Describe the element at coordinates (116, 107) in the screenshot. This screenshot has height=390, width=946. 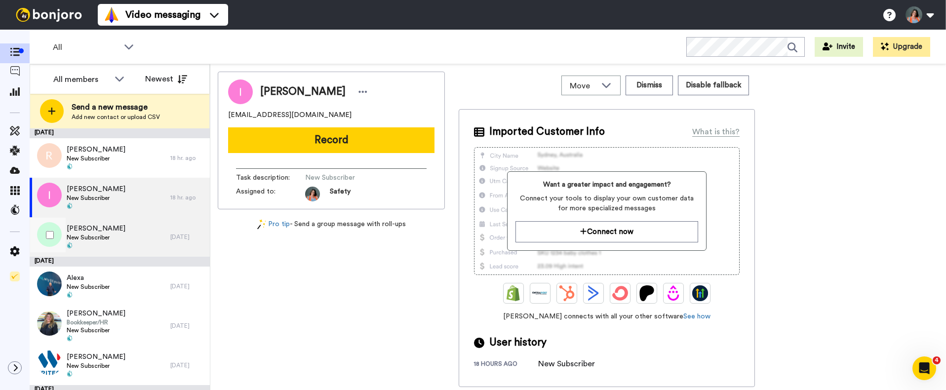
I see `span: Send a new message` at that location.